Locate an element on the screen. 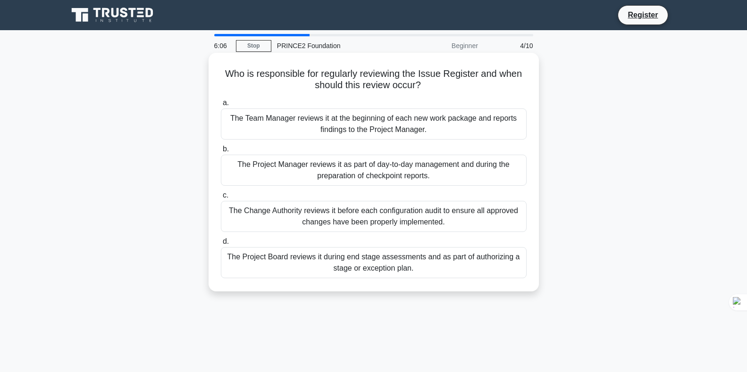 This screenshot has height=372, width=747. div: 4/10 is located at coordinates (511, 46).